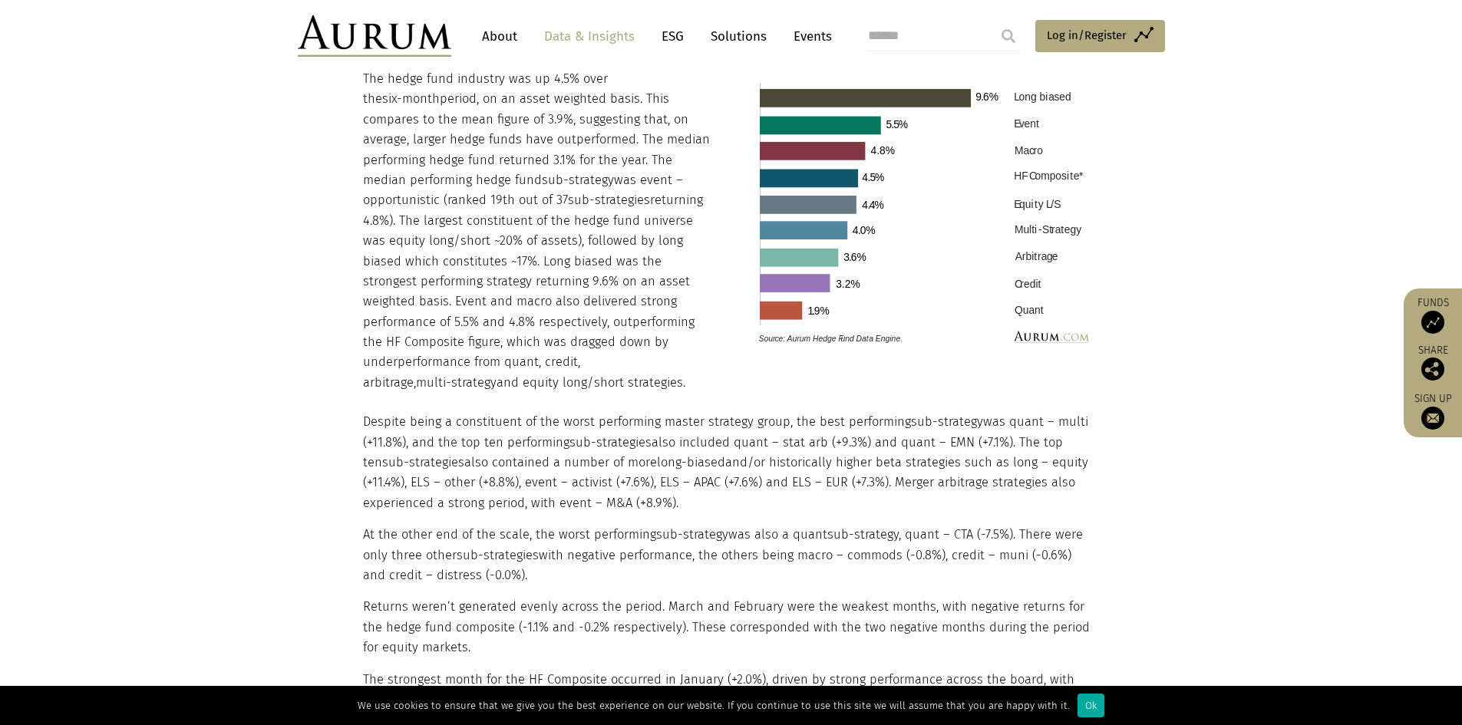 The width and height of the screenshot is (1462, 725). I want to click on a: Log in/Register, so click(1100, 36).